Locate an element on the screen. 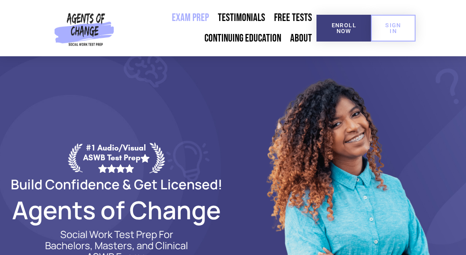 This screenshot has height=255, width=466. a: Continuing Education is located at coordinates (243, 38).